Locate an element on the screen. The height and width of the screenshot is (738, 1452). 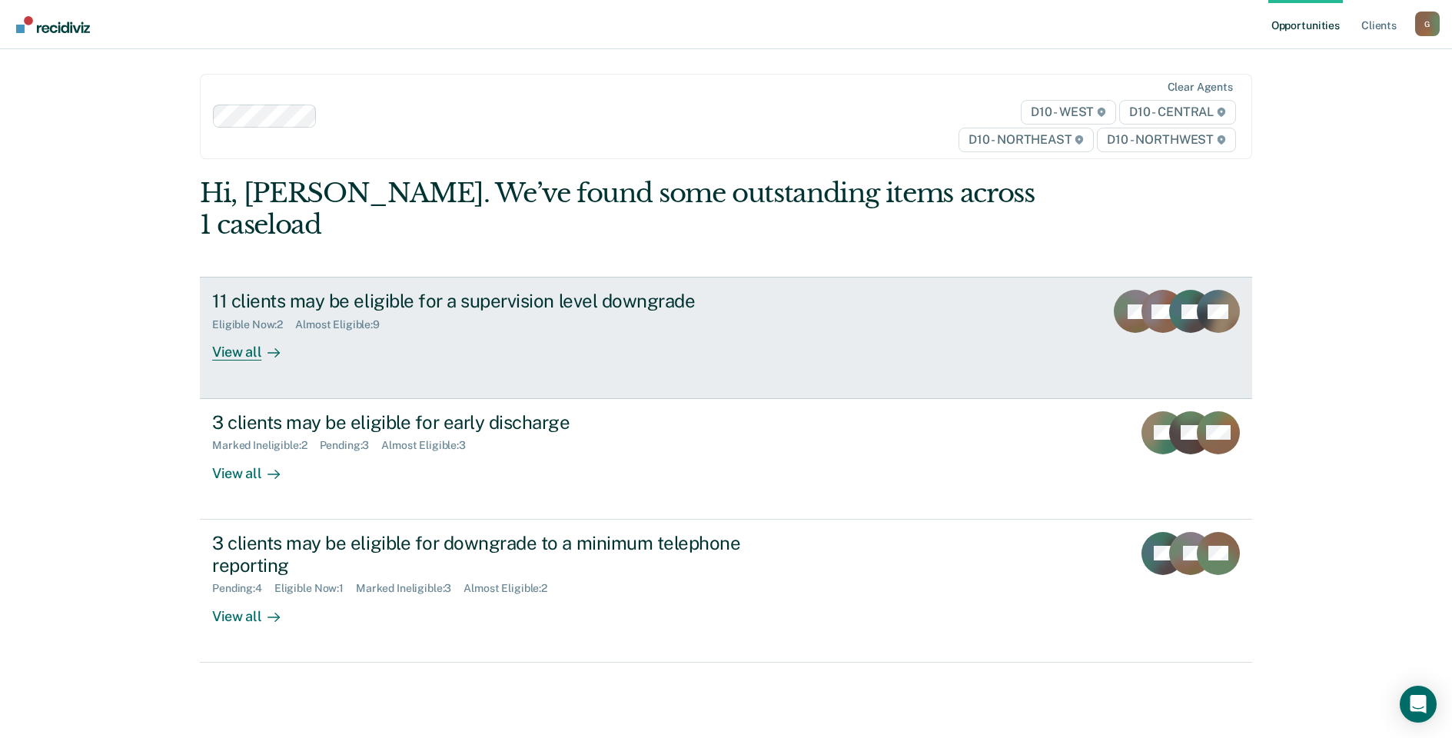
div: 11 clients may be eligible for a supervision level downgrade is located at coordinates (482, 301).